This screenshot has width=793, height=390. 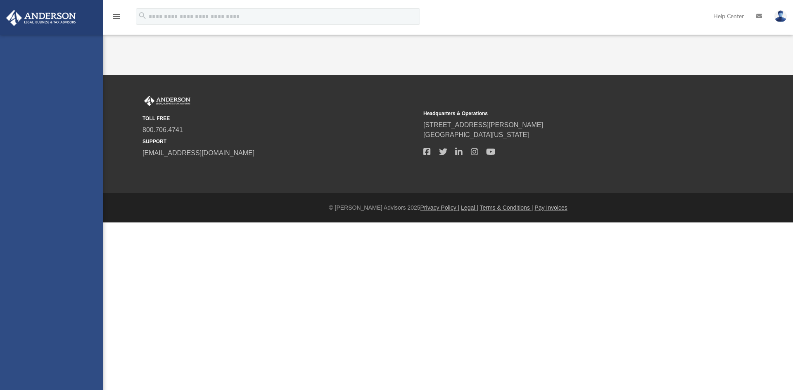 I want to click on a: 800.706.4741, so click(x=163, y=130).